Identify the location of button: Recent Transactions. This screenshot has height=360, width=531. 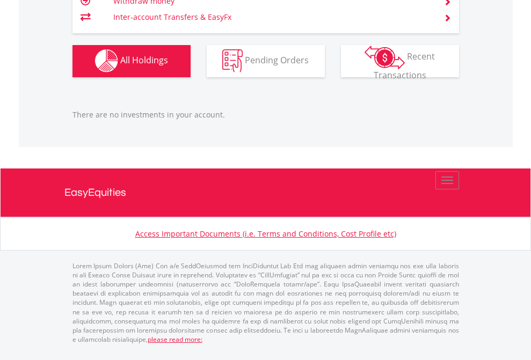
(400, 61).